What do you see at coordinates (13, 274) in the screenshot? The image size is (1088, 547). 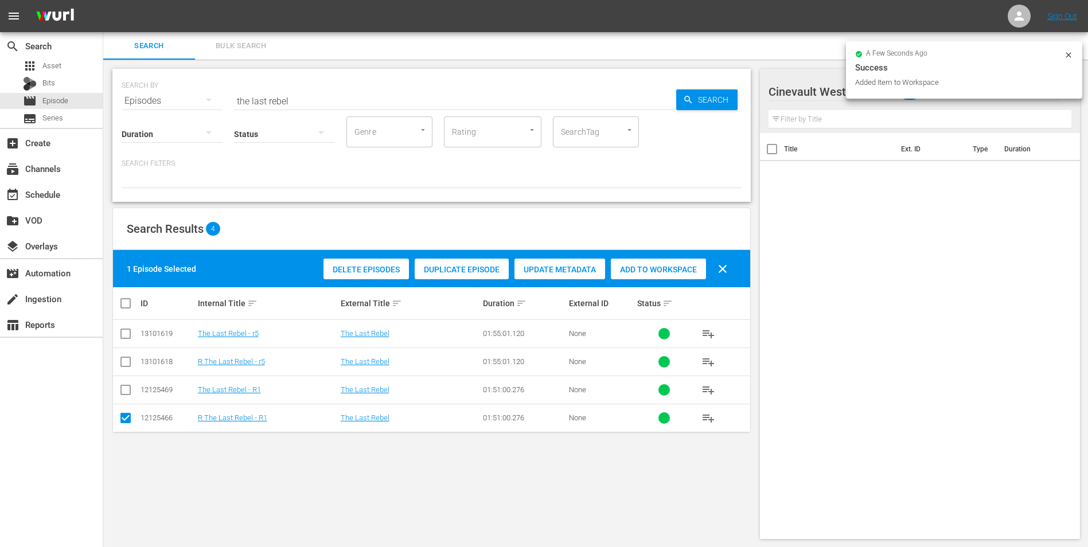 I see `span: Automation` at bounding box center [13, 274].